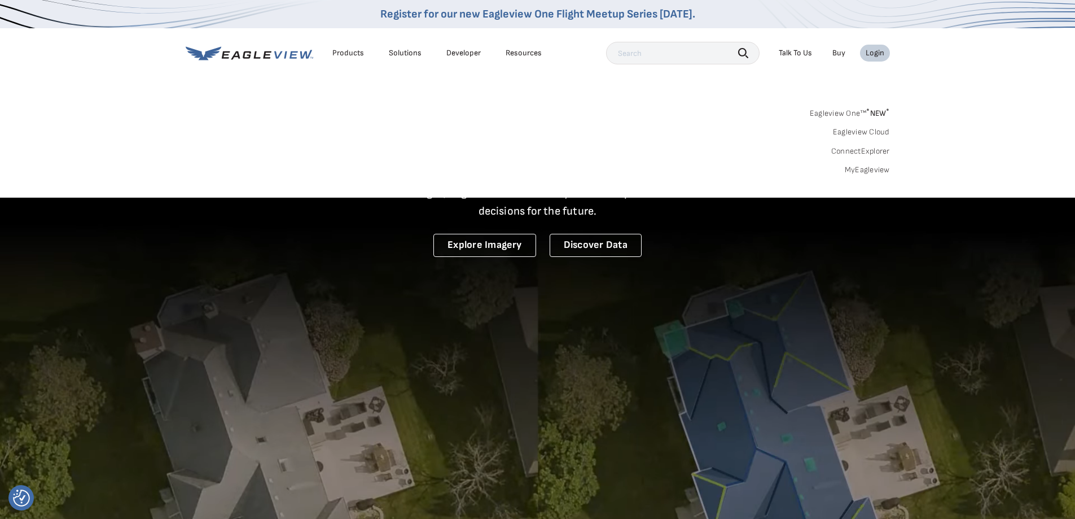 The height and width of the screenshot is (519, 1075). Describe the element at coordinates (683, 53) in the screenshot. I see `input: Search` at that location.